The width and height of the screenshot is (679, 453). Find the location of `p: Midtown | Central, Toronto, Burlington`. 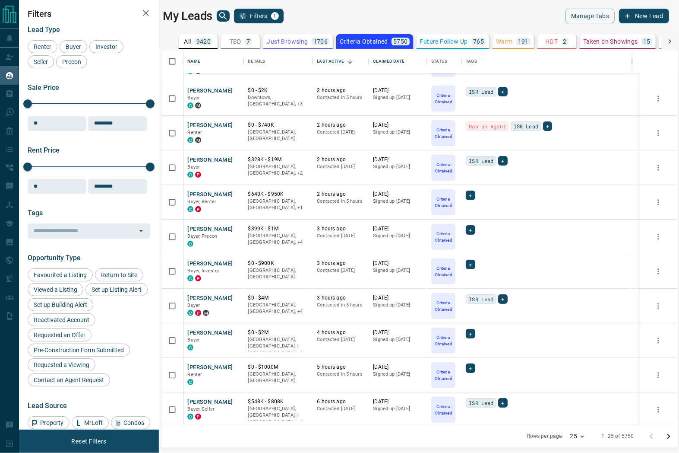

p: Midtown | Central, Toronto, Burlington is located at coordinates (278, 101).